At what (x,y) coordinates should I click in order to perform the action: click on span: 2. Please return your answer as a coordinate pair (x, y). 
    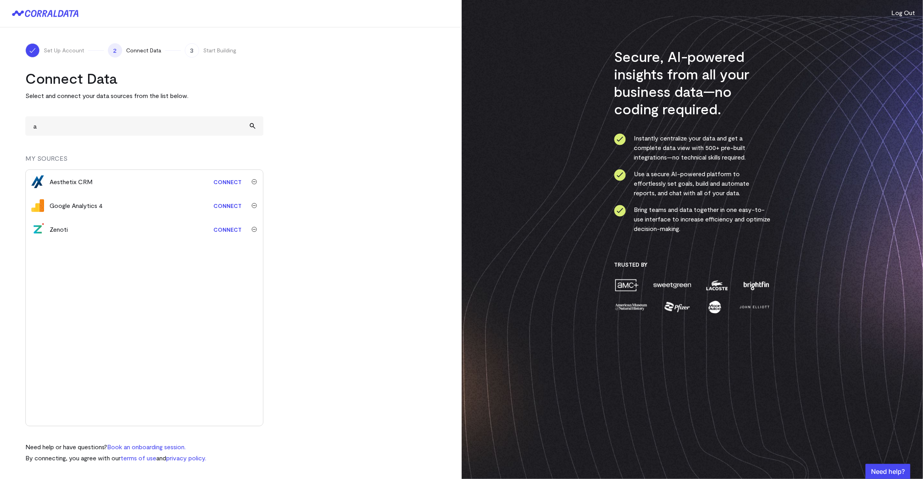
    Looking at the image, I should click on (115, 50).